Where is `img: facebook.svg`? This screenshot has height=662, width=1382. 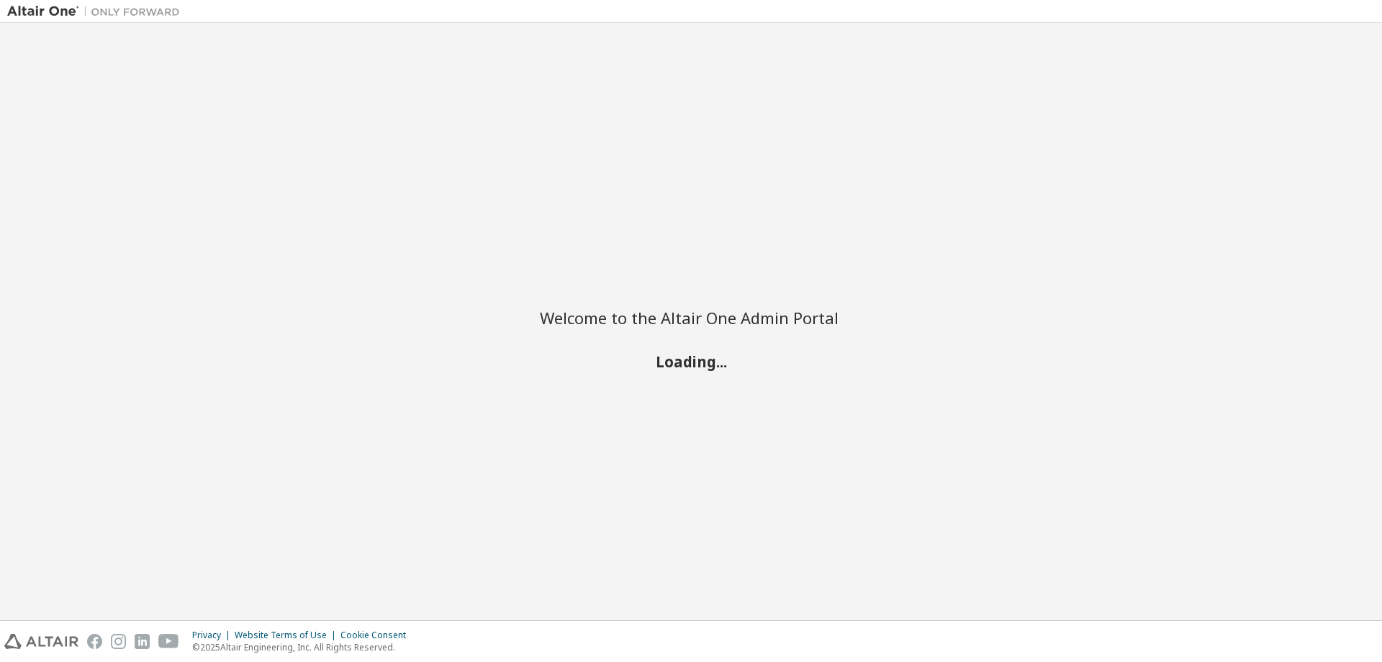 img: facebook.svg is located at coordinates (94, 641).